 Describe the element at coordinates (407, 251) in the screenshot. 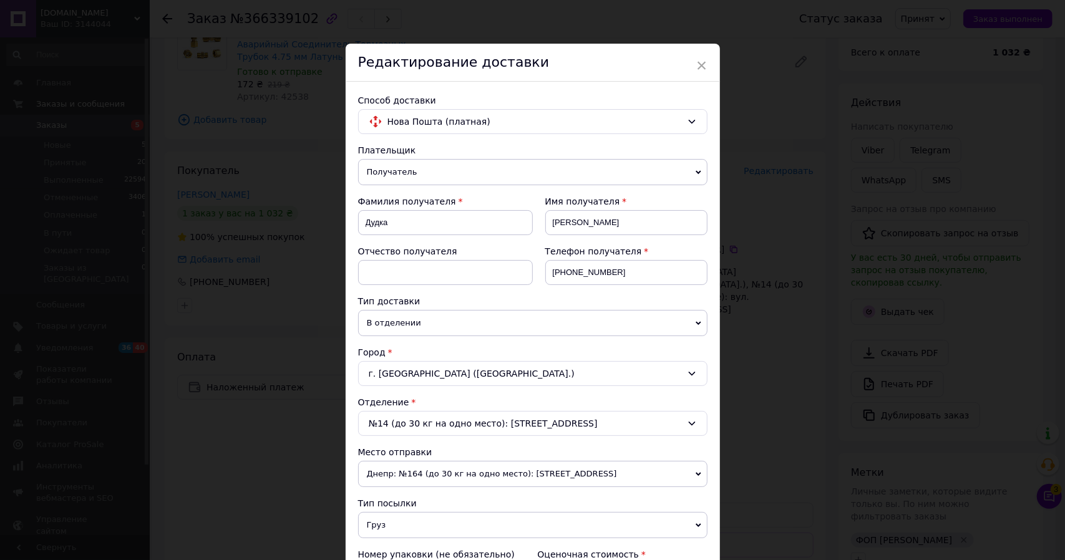

I see `span: Отчество получателя` at that location.